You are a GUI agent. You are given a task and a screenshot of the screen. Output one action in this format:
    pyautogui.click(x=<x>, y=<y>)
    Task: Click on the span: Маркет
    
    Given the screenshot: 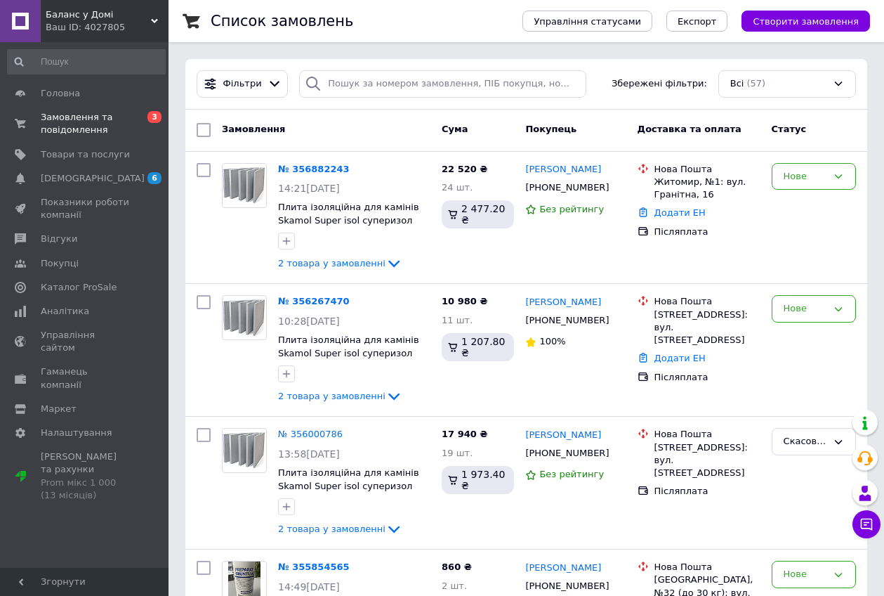 What is the action you would take?
    pyautogui.click(x=58, y=409)
    